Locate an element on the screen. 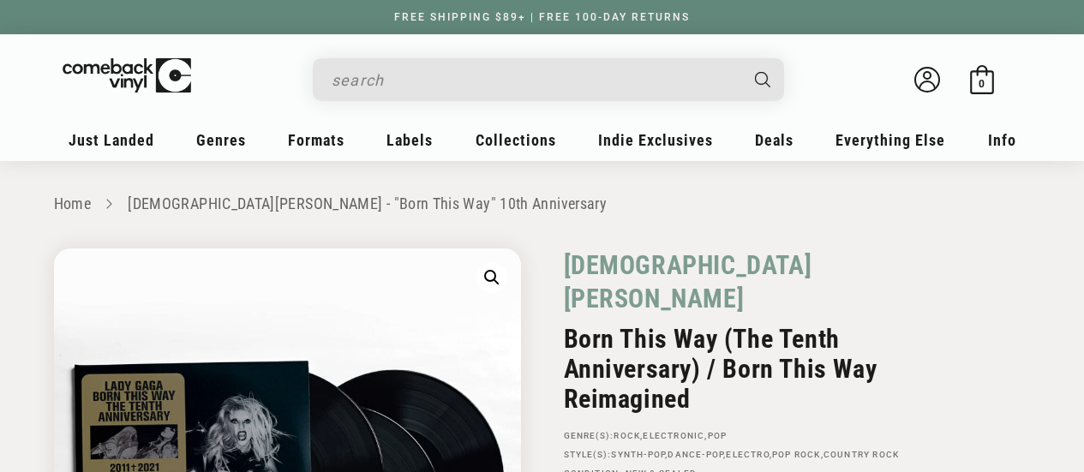 The width and height of the screenshot is (1084, 472). span: Deals is located at coordinates (773, 140).